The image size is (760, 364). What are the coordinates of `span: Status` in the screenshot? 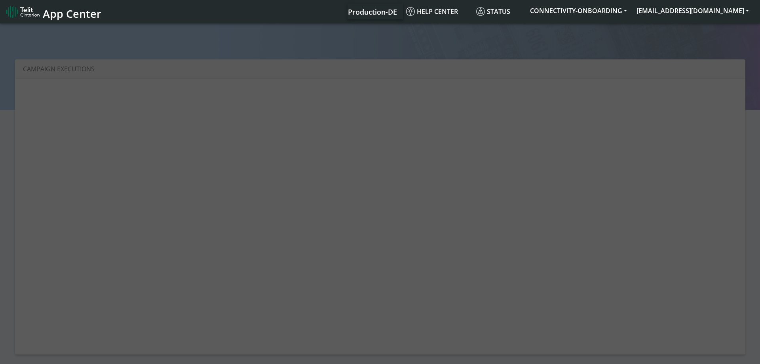 It's located at (493, 11).